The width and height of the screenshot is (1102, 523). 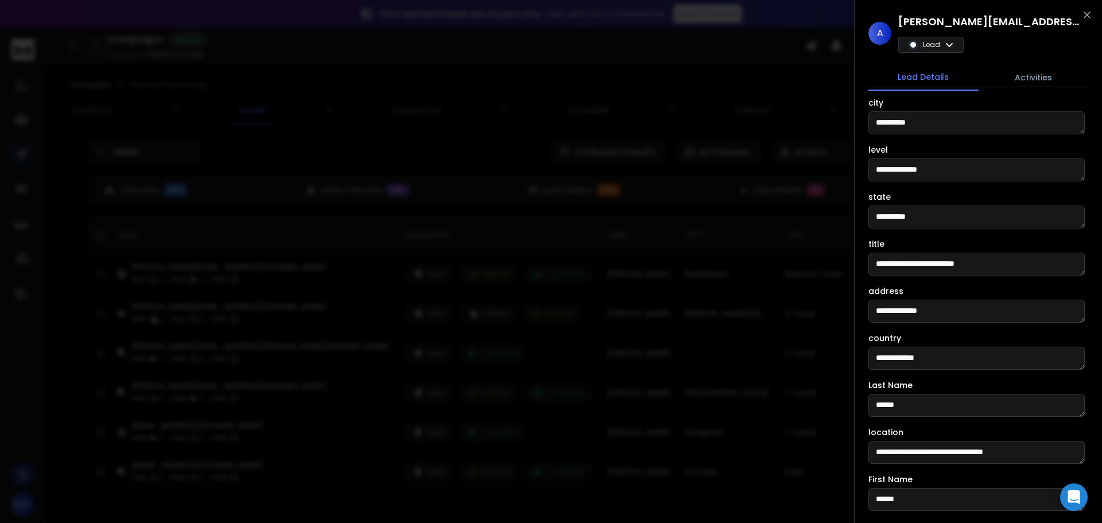 I want to click on label: Last Name, so click(x=890, y=385).